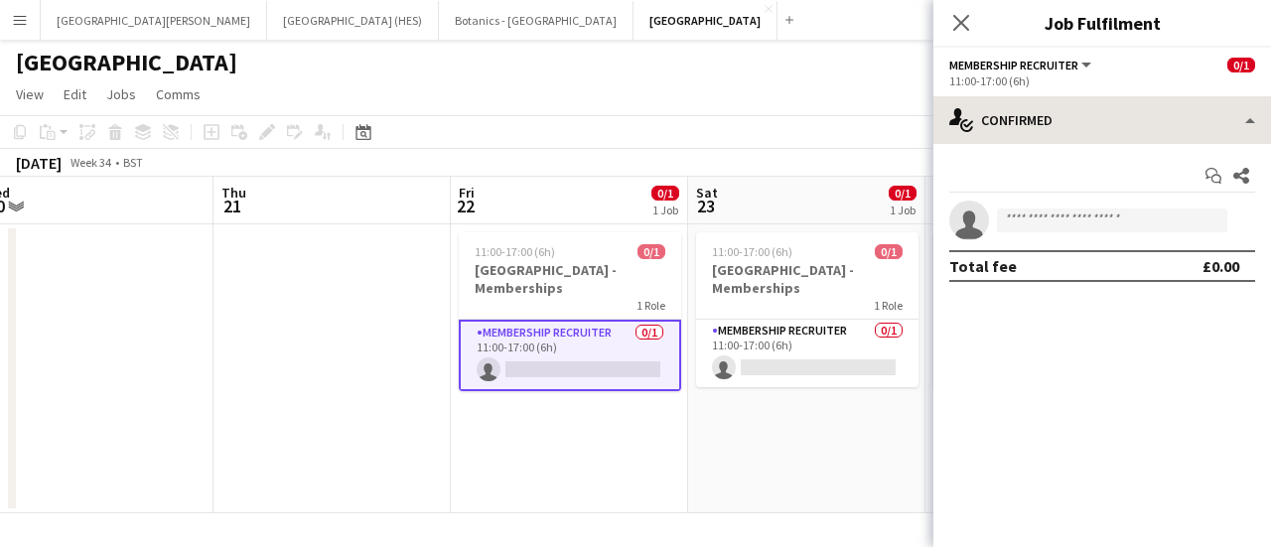 This screenshot has width=1271, height=547. Describe the element at coordinates (705, 205) in the screenshot. I see `span: 23` at that location.